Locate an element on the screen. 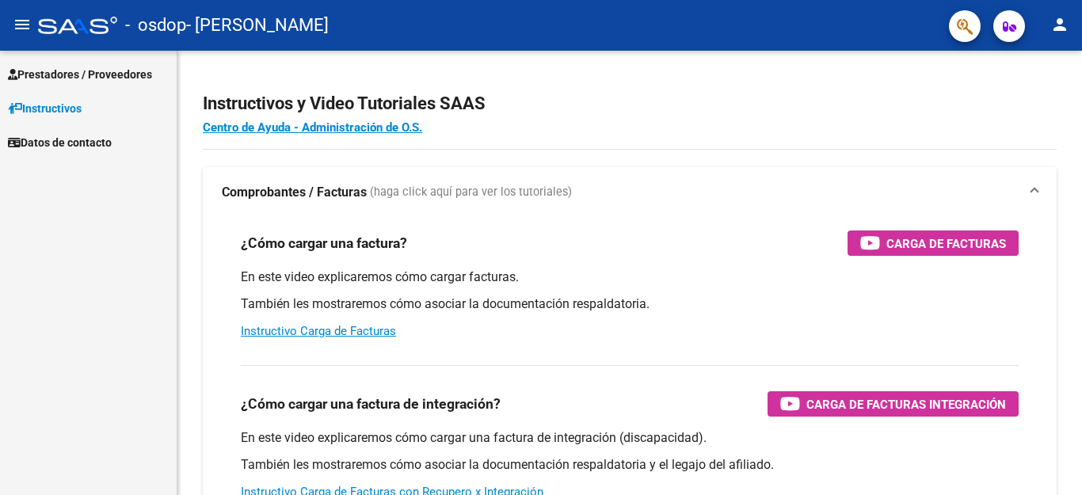  h3: ¿Cómo cargar una factura? is located at coordinates (324, 243).